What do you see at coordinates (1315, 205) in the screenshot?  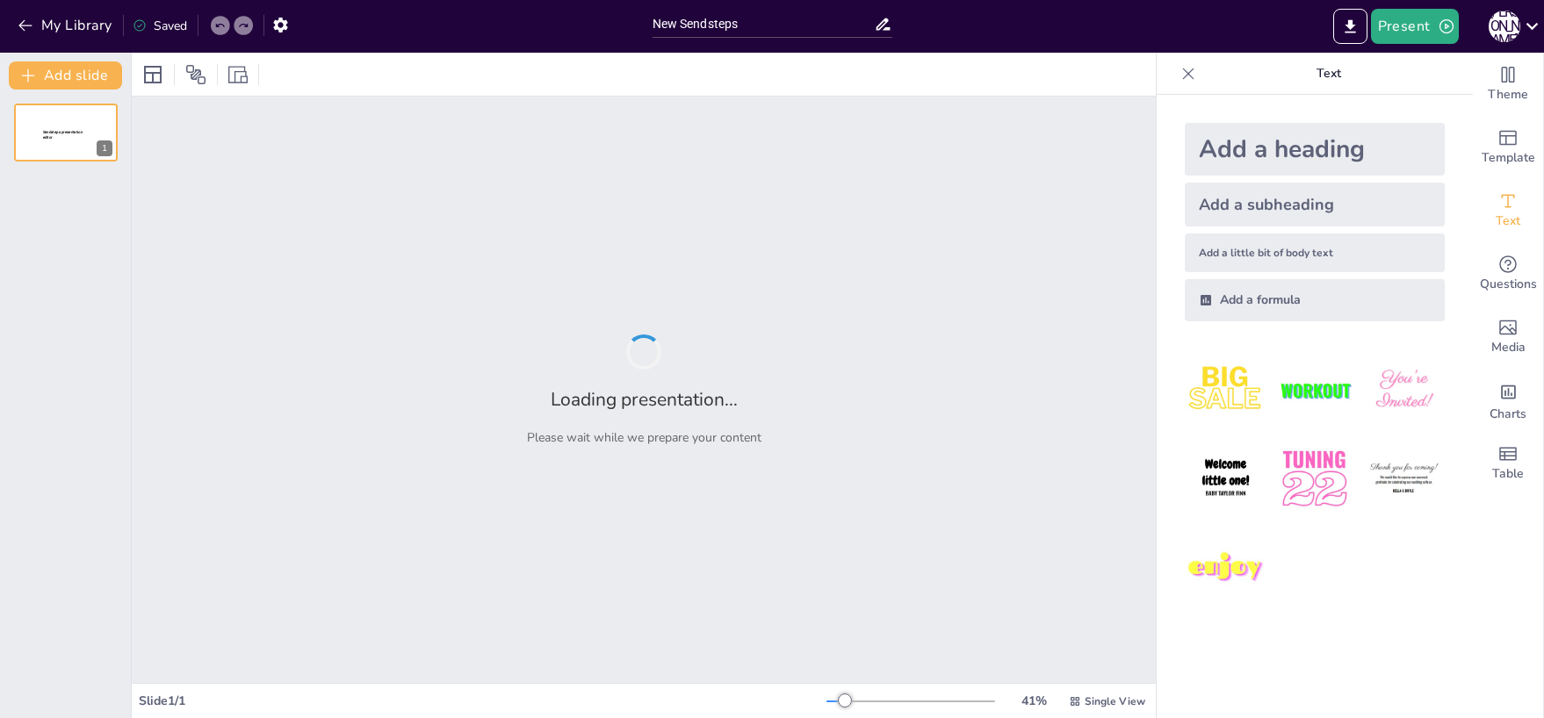 I see `div: Add a subheading` at bounding box center [1315, 205].